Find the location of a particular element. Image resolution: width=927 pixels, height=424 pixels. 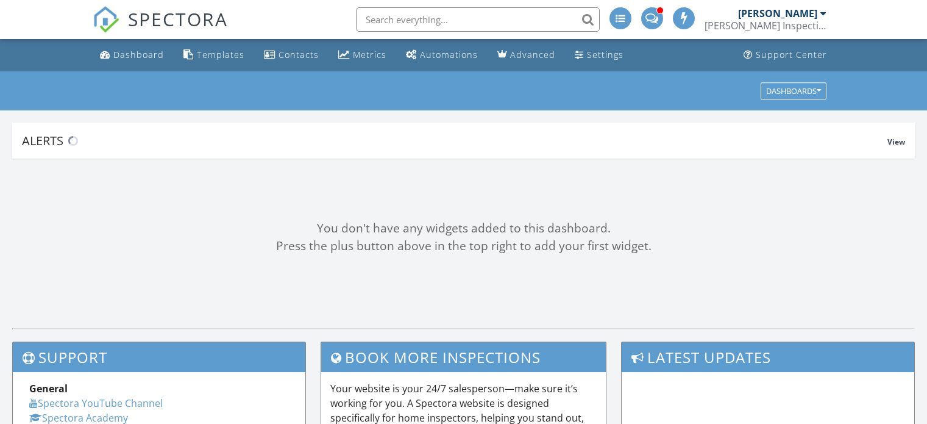

a: Advanced is located at coordinates (526, 55).